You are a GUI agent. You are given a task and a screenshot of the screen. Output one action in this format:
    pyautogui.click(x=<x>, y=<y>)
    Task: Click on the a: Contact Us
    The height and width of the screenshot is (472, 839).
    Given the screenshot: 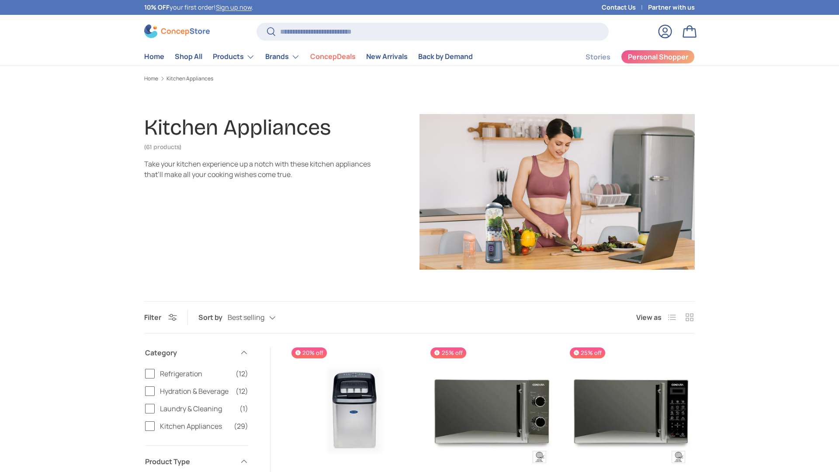 What is the action you would take?
    pyautogui.click(x=625, y=7)
    